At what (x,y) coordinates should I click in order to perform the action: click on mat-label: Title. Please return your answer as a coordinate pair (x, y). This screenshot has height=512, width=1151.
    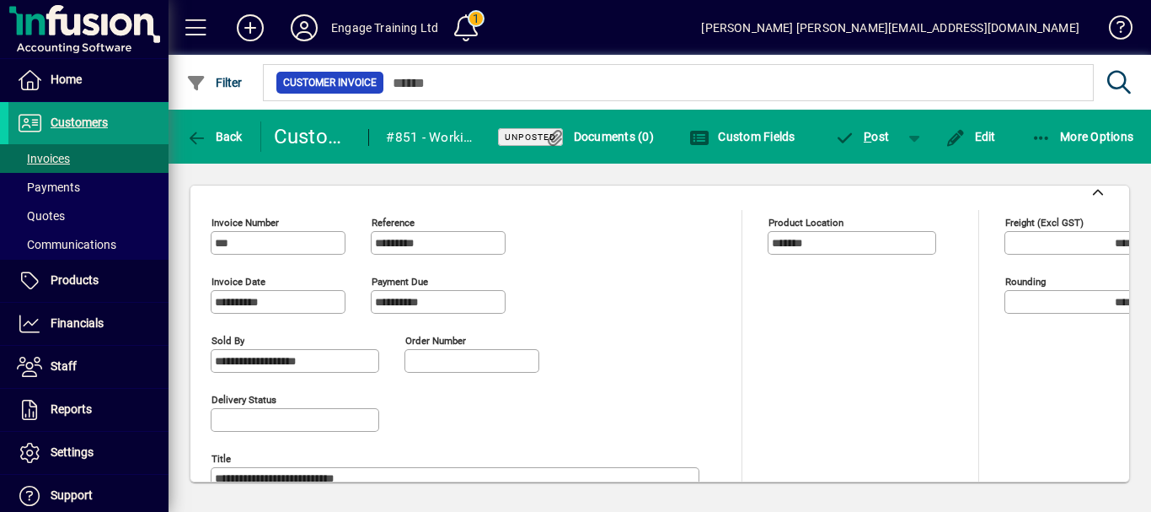
    Looking at the image, I should click on (221, 458).